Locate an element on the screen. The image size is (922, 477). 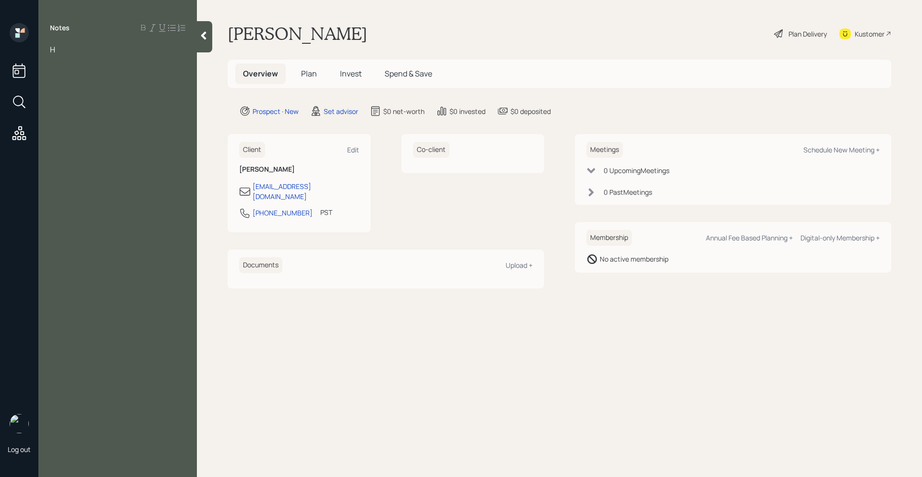
div: PST is located at coordinates (326, 212).